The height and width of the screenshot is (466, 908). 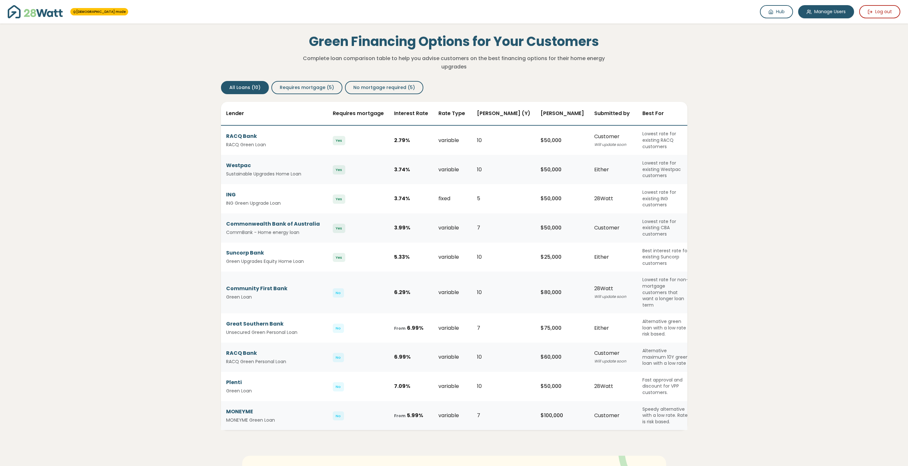 I want to click on button: All Loans (10), so click(x=245, y=87).